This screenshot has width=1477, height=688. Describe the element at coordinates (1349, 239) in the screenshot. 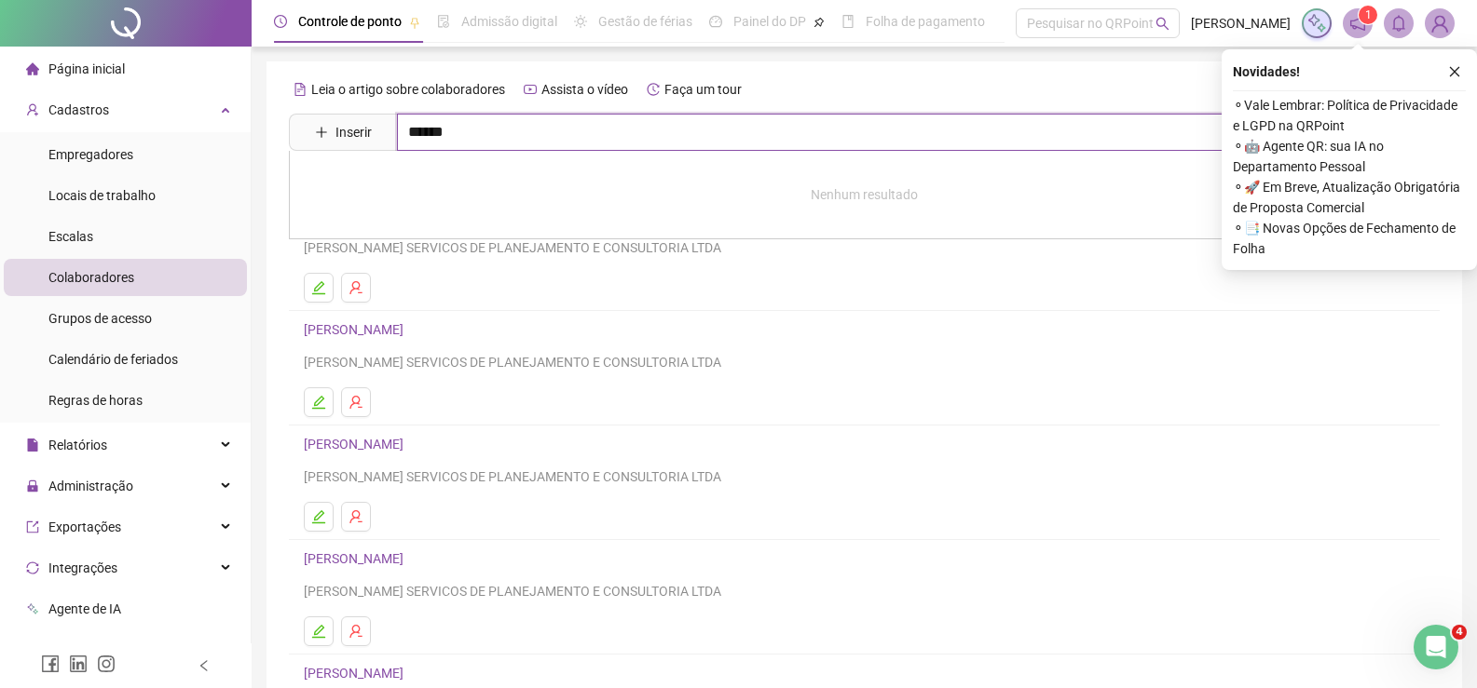

I see `span: ⚬ 📑 Novas Opções de Fechamento de Folha` at that location.